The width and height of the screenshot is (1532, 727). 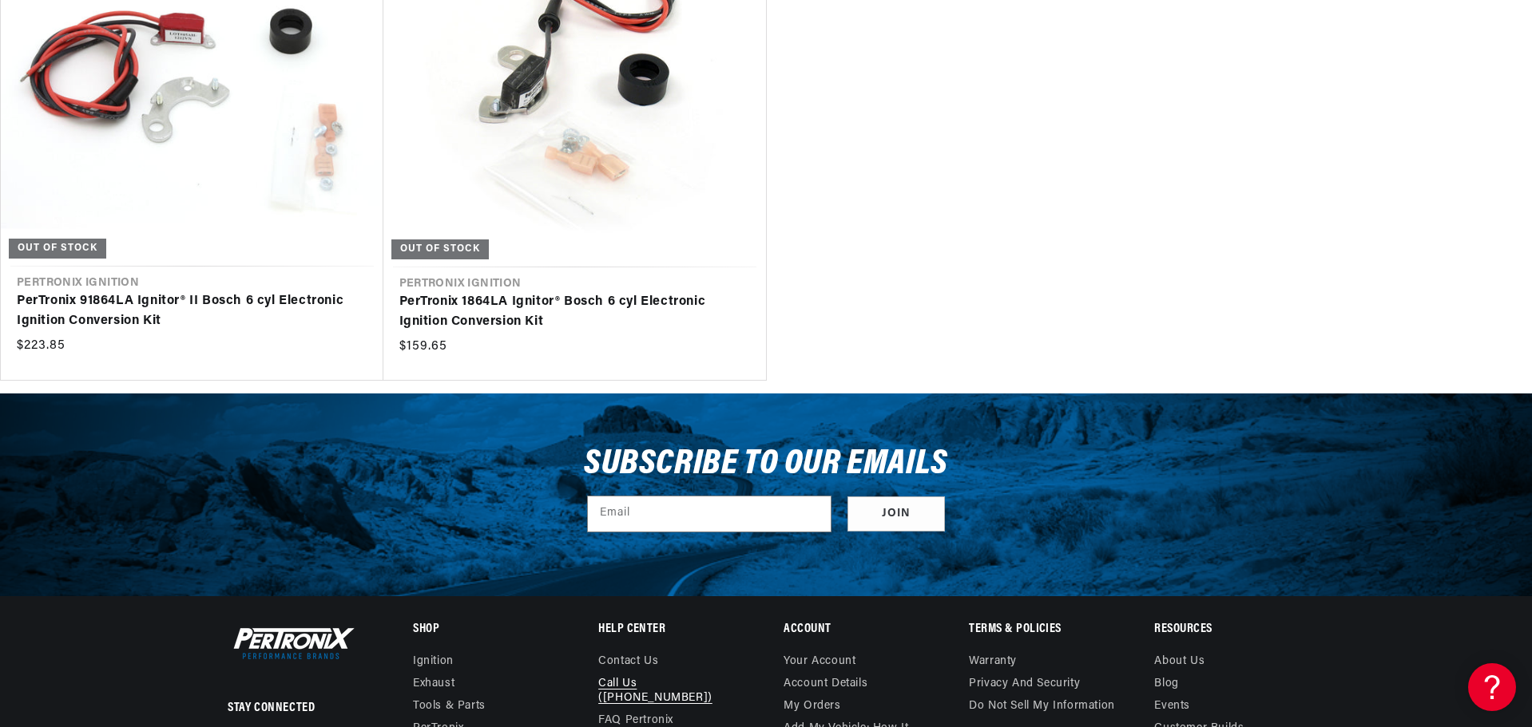 What do you see at coordinates (825, 684) in the screenshot?
I see `a: Account details` at bounding box center [825, 684].